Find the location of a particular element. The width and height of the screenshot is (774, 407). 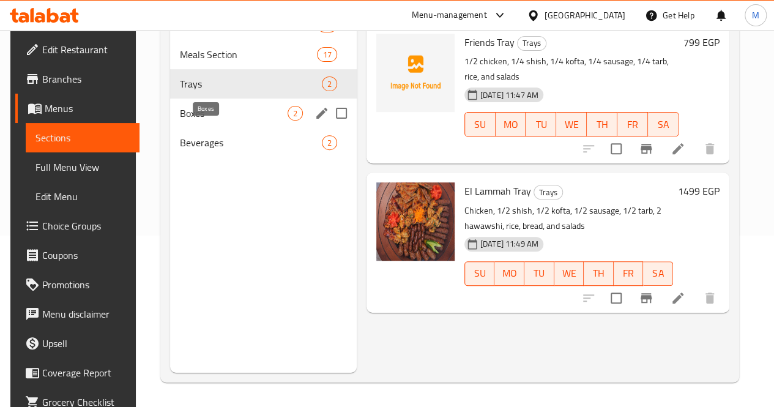

span: Friends Tray is located at coordinates (489, 42).